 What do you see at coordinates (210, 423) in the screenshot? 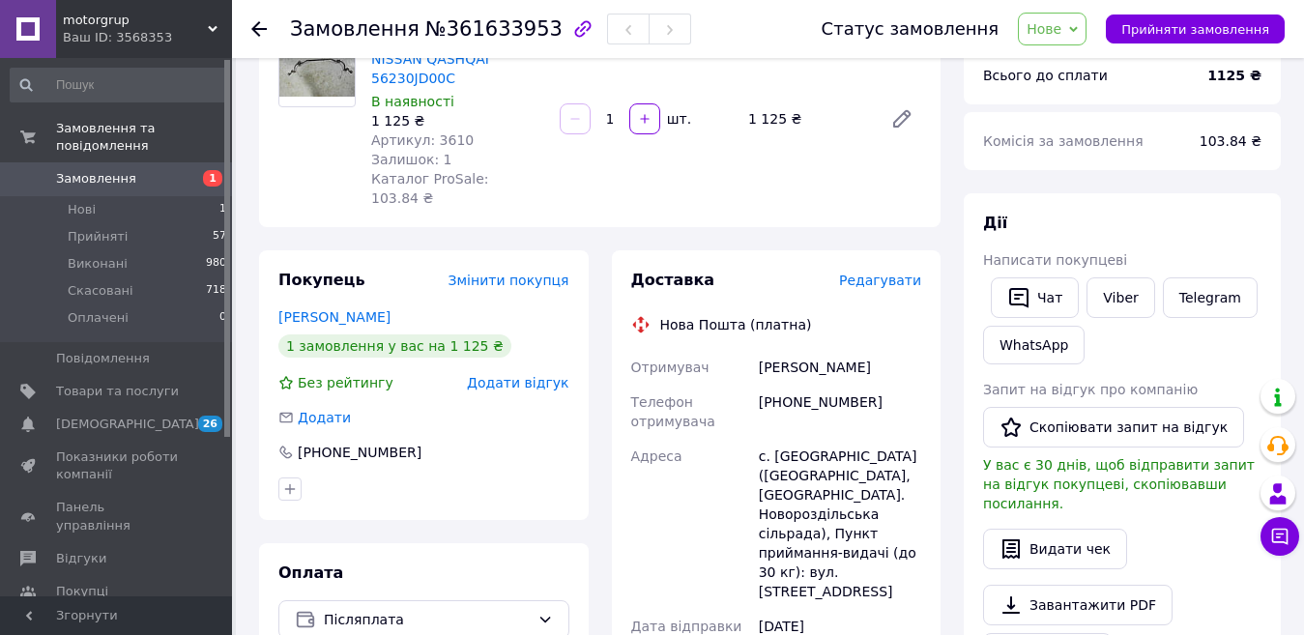
I see `span: 26` at bounding box center [210, 423].